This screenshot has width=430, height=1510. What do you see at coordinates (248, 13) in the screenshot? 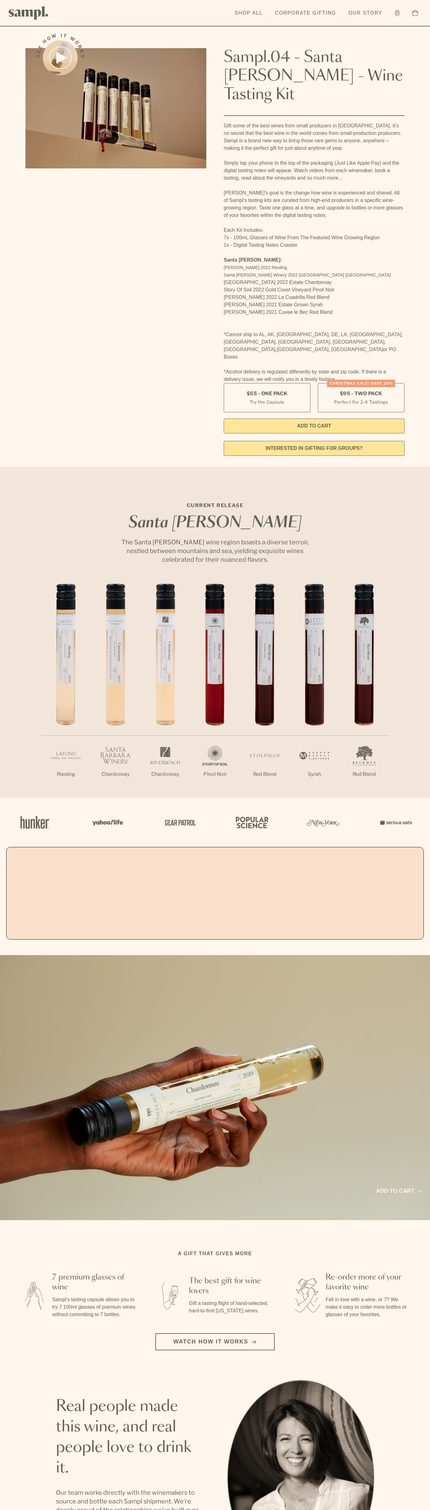
I see `a: Shop All` at bounding box center [248, 13].